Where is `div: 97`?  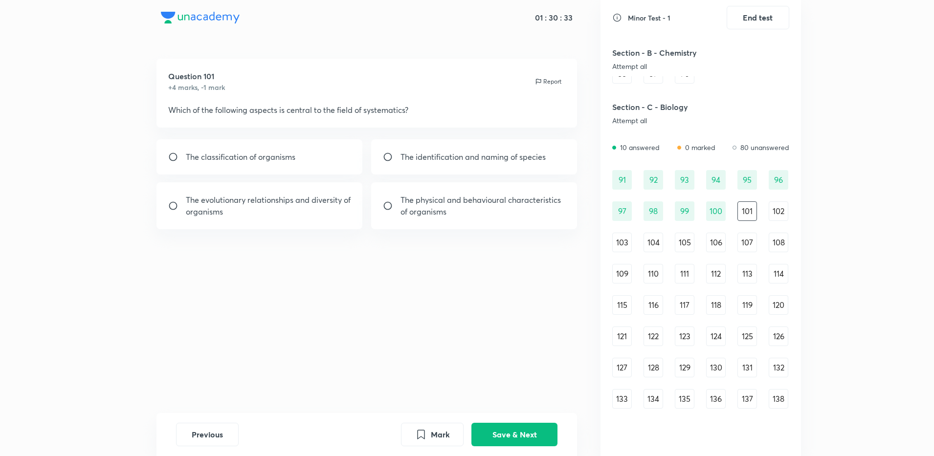
div: 97 is located at coordinates (622, 211).